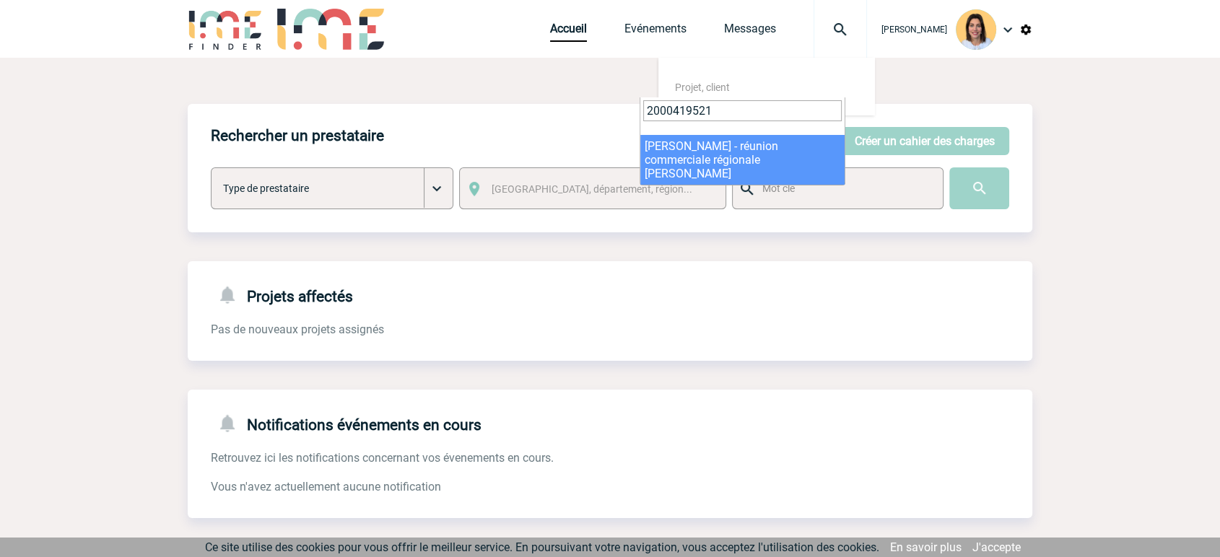 This screenshot has width=1220, height=557. What do you see at coordinates (225, 29) in the screenshot?
I see `img: IME-Finder` at bounding box center [225, 29].